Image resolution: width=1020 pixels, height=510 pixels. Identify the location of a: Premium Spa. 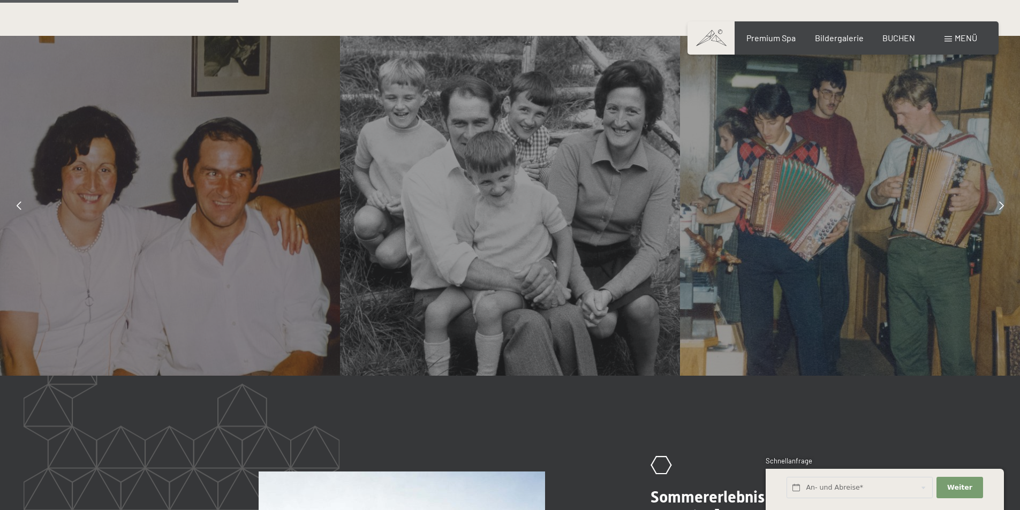
(771, 37).